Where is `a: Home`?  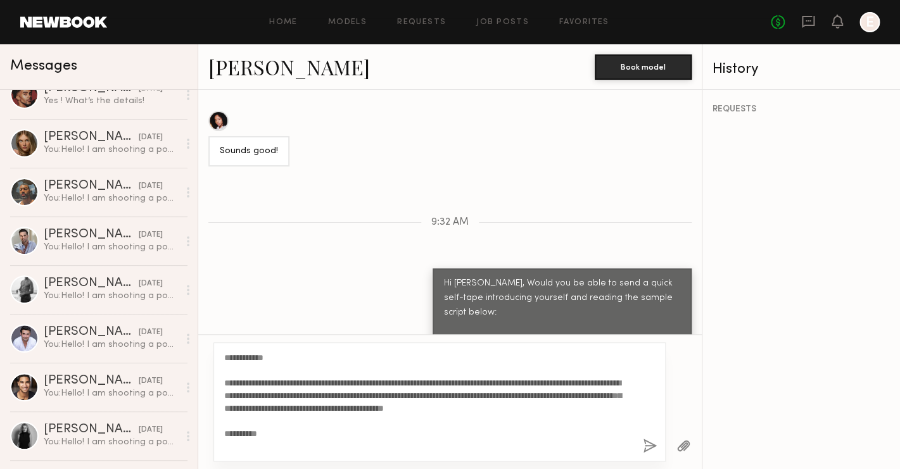
a: Home is located at coordinates (283, 22).